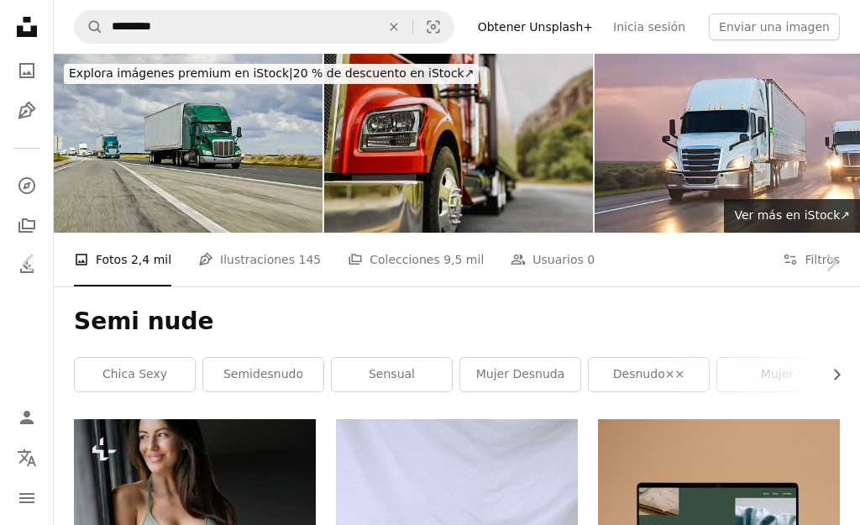 This screenshot has width=860, height=525. I want to click on button: Buscar en Unsplash, so click(89, 27).